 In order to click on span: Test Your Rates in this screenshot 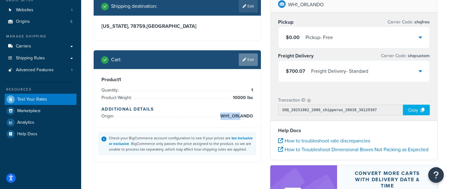, I will do `click(32, 99)`.